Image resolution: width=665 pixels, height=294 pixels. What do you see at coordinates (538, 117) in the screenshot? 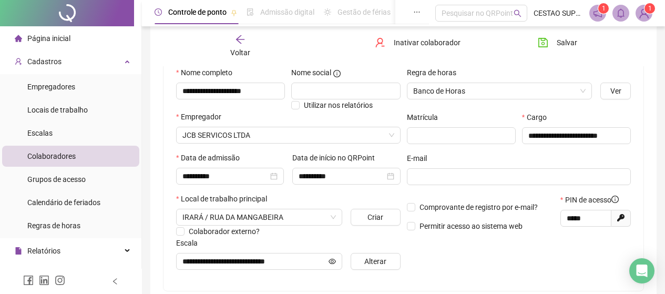
I see `label: Cargo` at bounding box center [538, 117].